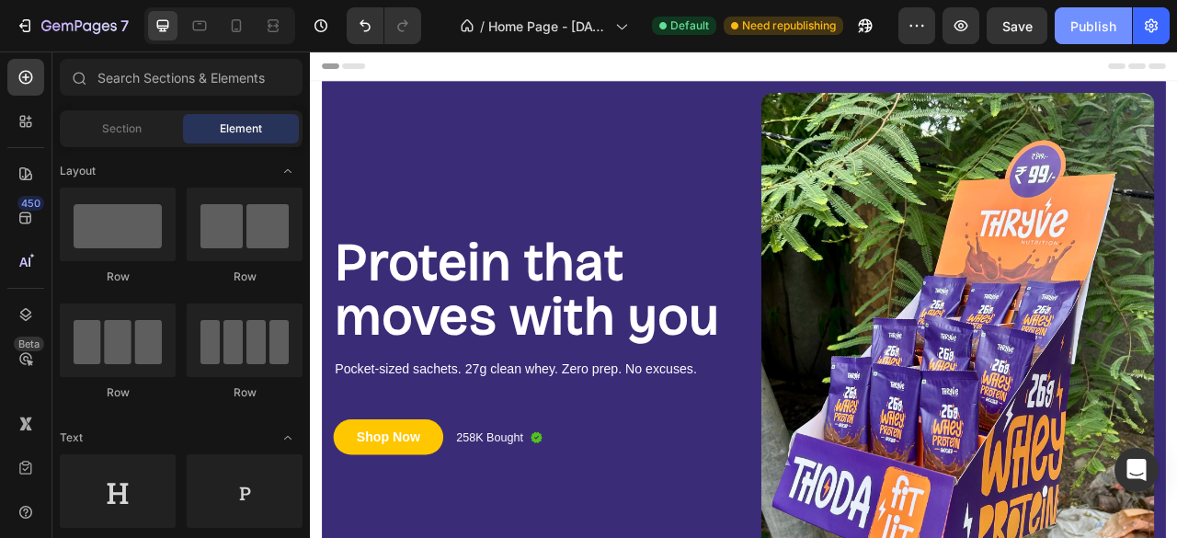 The width and height of the screenshot is (1177, 538). I want to click on button: Publish, so click(1094, 26).